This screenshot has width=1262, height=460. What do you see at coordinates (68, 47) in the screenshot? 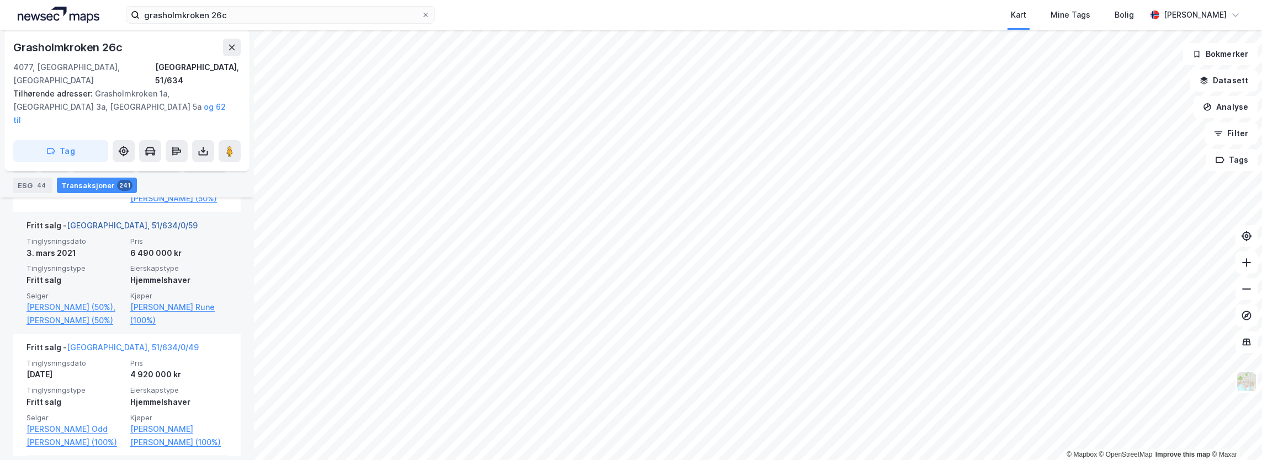
I see `div: Grasholmkroken 26c` at bounding box center [68, 47].